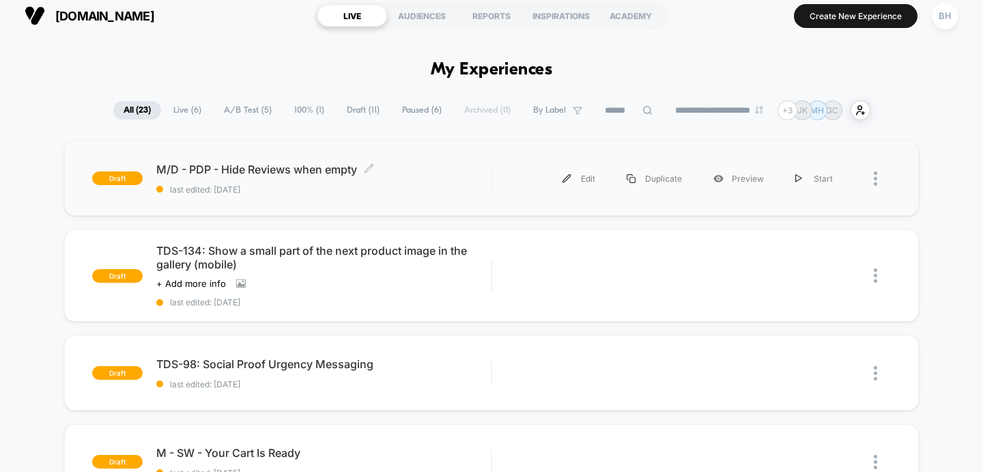 The image size is (983, 472). Describe the element at coordinates (802, 110) in the screenshot. I see `p: JK` at that location.